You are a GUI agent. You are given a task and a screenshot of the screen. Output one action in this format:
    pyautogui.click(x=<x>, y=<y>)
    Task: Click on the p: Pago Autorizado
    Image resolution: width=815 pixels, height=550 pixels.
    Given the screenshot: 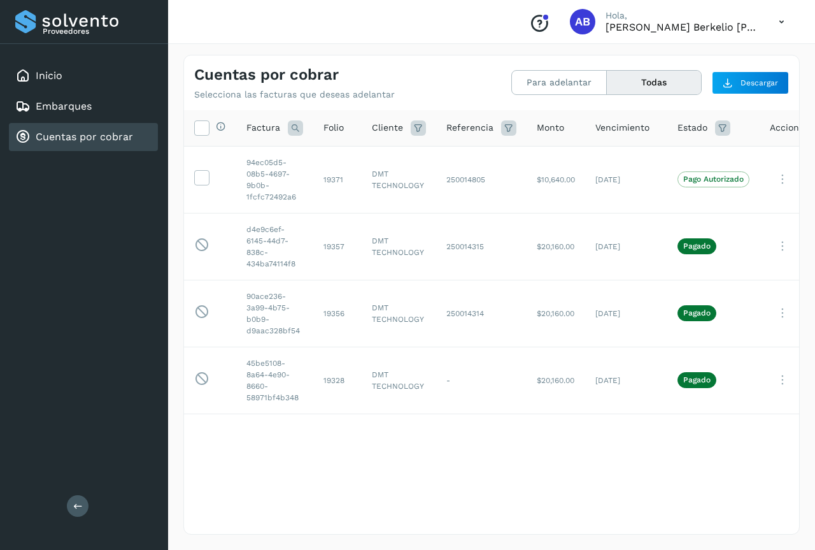 What is the action you would take?
    pyautogui.click(x=713, y=179)
    